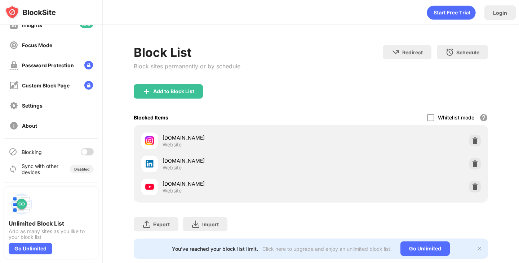 The image size is (519, 263). Describe the element at coordinates (48, 65) in the screenshot. I see `div: Password Protection` at that location.